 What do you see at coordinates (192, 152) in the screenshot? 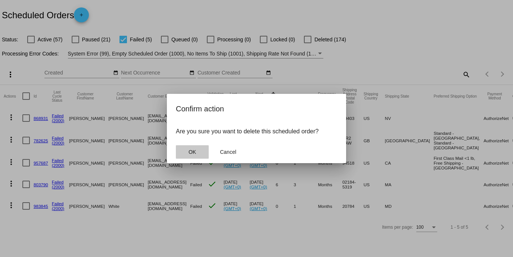
I see `span: OK` at bounding box center [192, 152].